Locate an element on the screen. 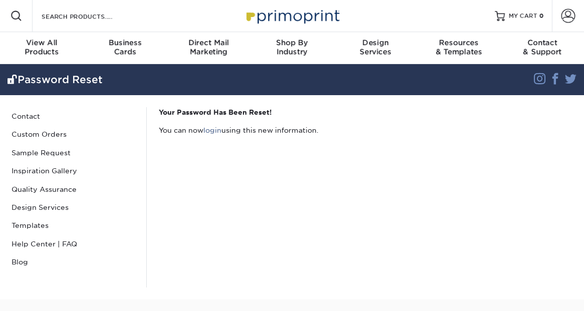 The width and height of the screenshot is (584, 311). div: Services is located at coordinates (375, 47).